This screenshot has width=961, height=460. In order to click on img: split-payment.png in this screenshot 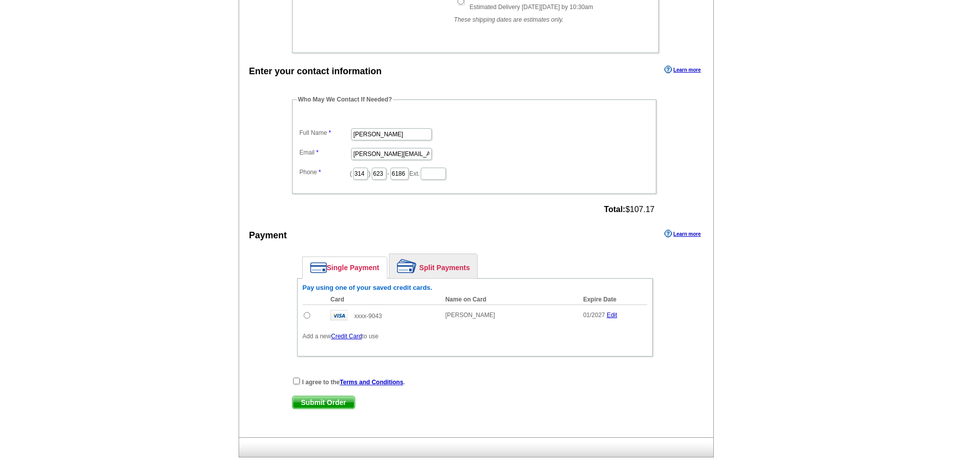, I will do `click(407, 266)`.